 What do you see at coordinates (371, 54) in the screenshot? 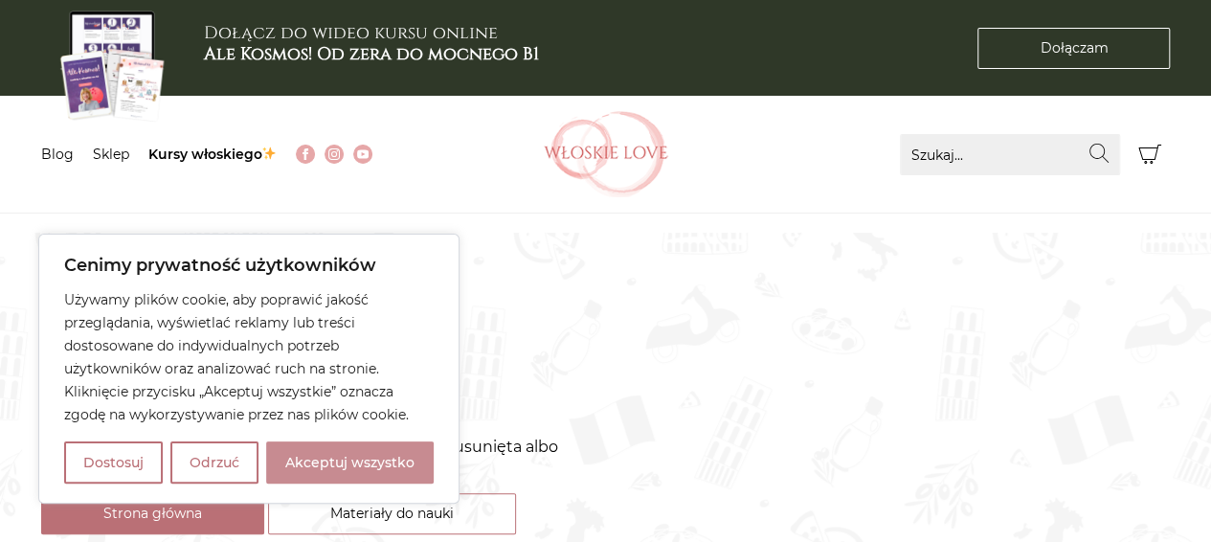
I see `b: Ale Kosmos! Od zera do mocnego B1` at bounding box center [371, 54].